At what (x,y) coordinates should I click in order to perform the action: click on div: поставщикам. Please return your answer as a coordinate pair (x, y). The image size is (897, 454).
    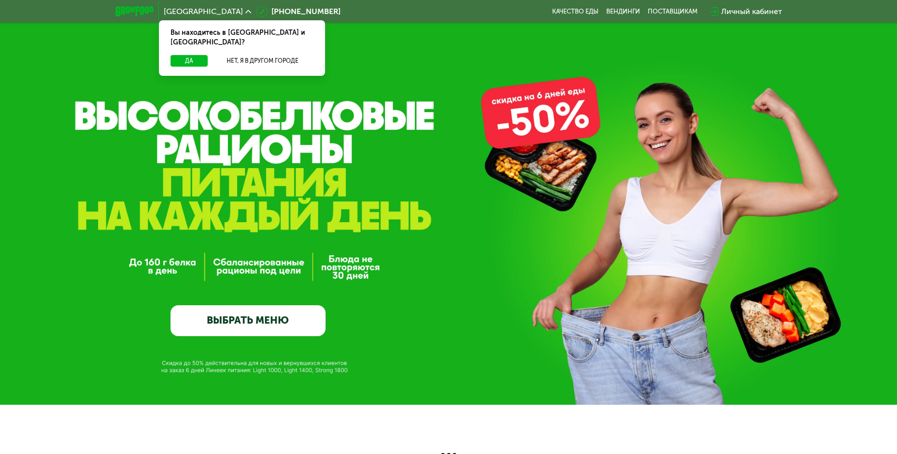
    Looking at the image, I should click on (672, 12).